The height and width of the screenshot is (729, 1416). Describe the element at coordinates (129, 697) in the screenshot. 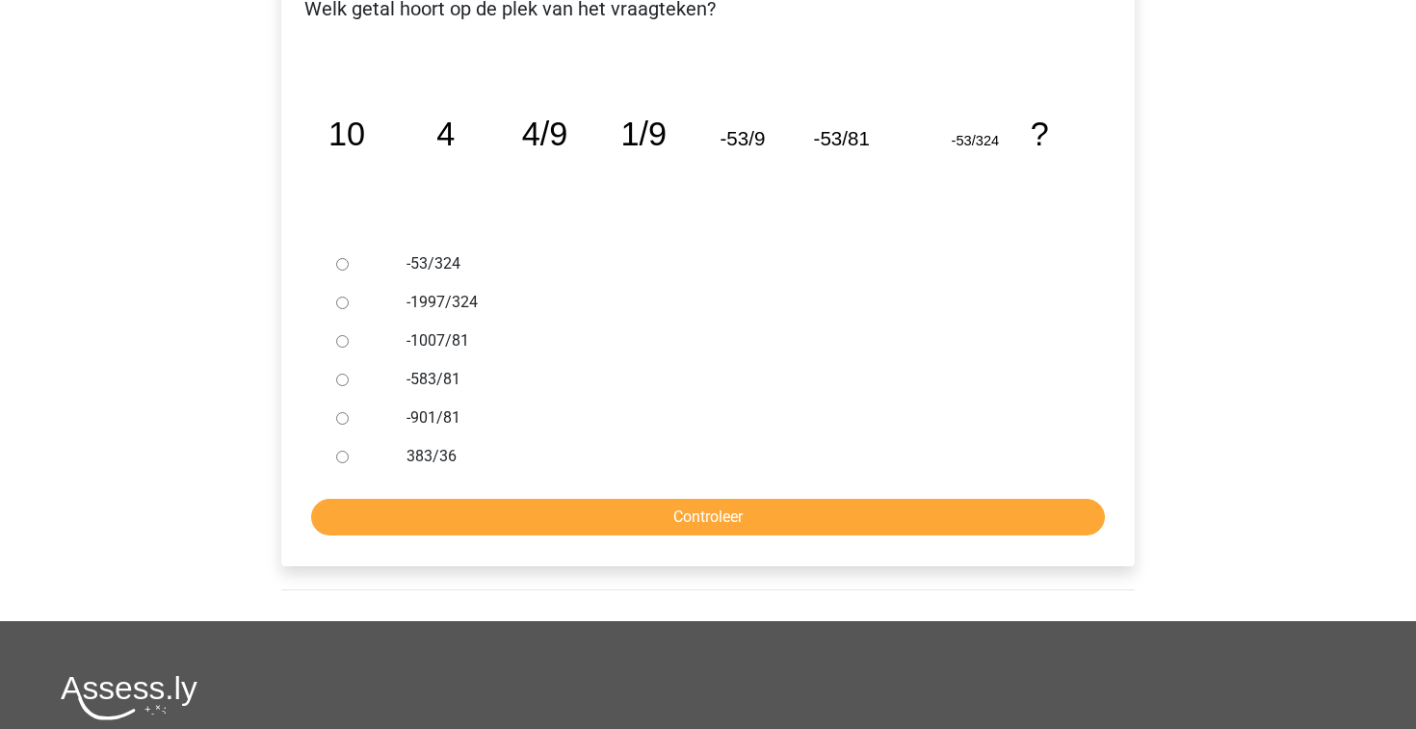

I see `img: Assessly logo` at that location.